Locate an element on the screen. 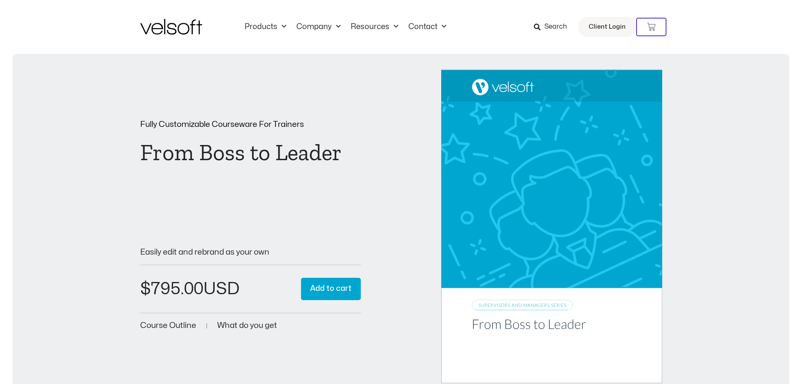  bdi: 795.00 is located at coordinates (172, 288).